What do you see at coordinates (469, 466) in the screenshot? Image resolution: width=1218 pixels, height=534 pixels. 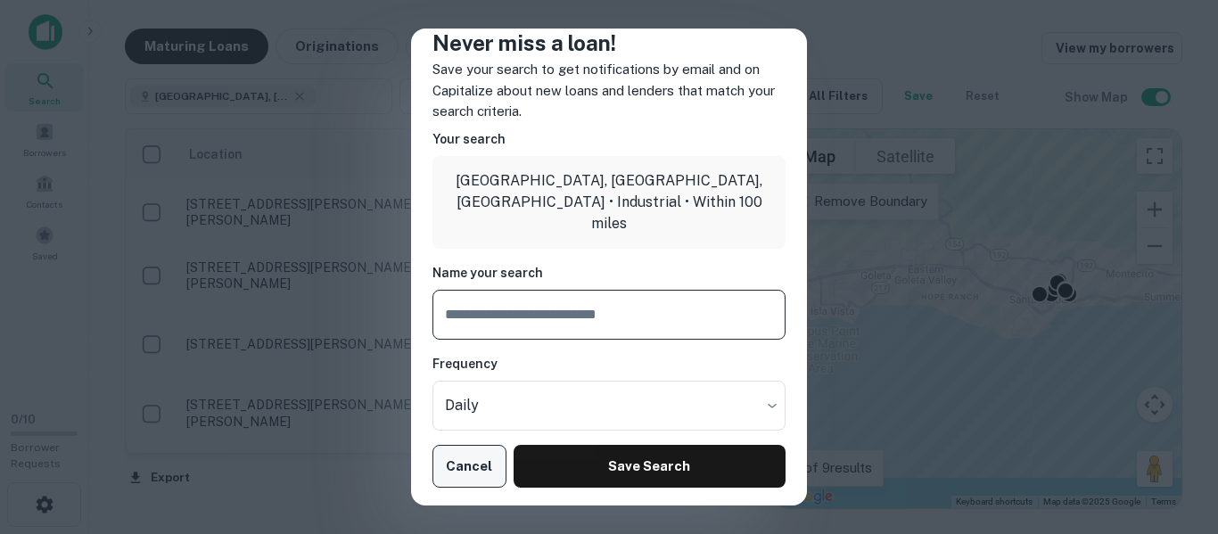 I see `button: Cancel` at bounding box center [469, 466].